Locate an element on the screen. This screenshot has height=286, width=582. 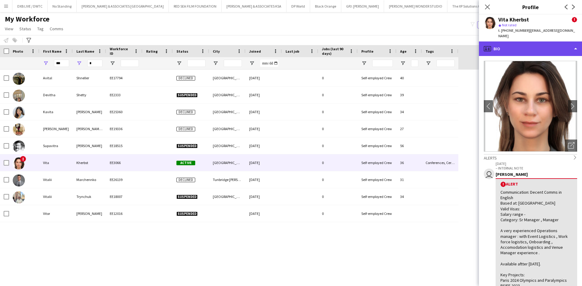
div: EE18515 is located at coordinates (124, 146).